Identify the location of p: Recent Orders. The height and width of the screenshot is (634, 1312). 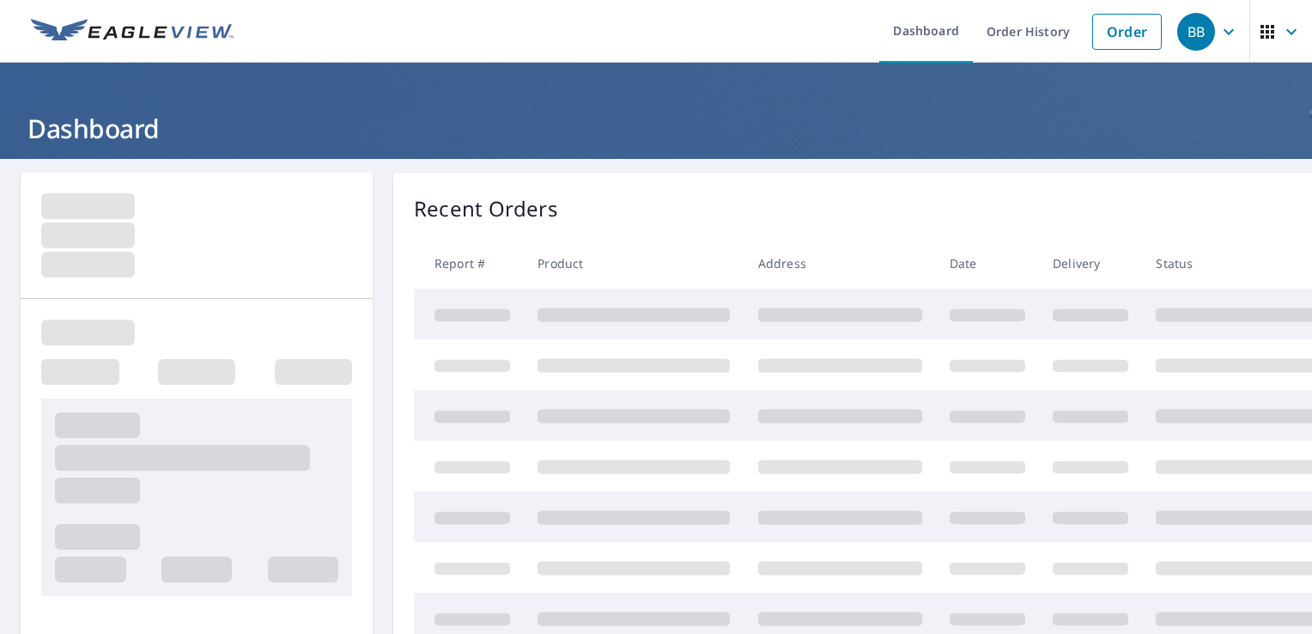
(486, 209).